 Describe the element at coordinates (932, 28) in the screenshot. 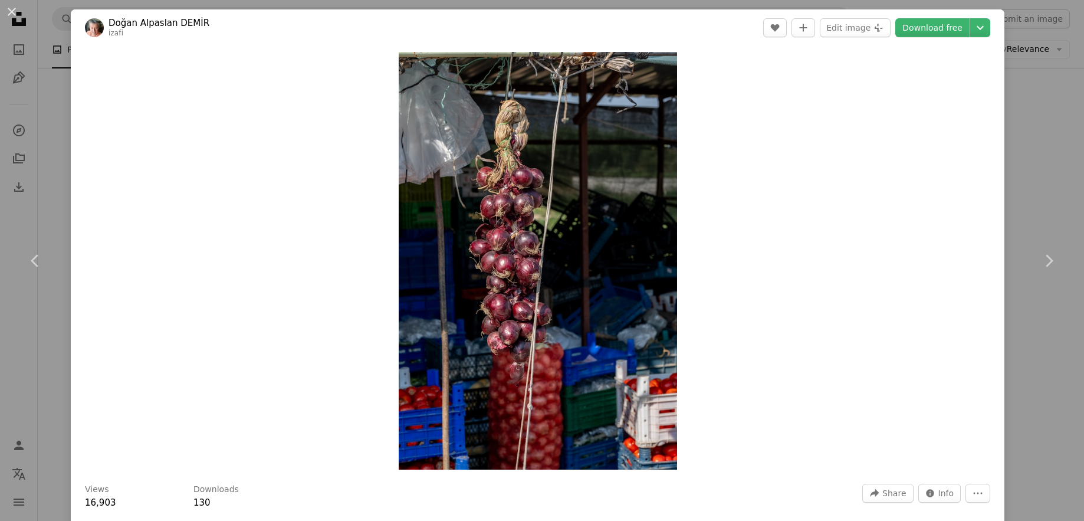

I see `a: Download free` at that location.